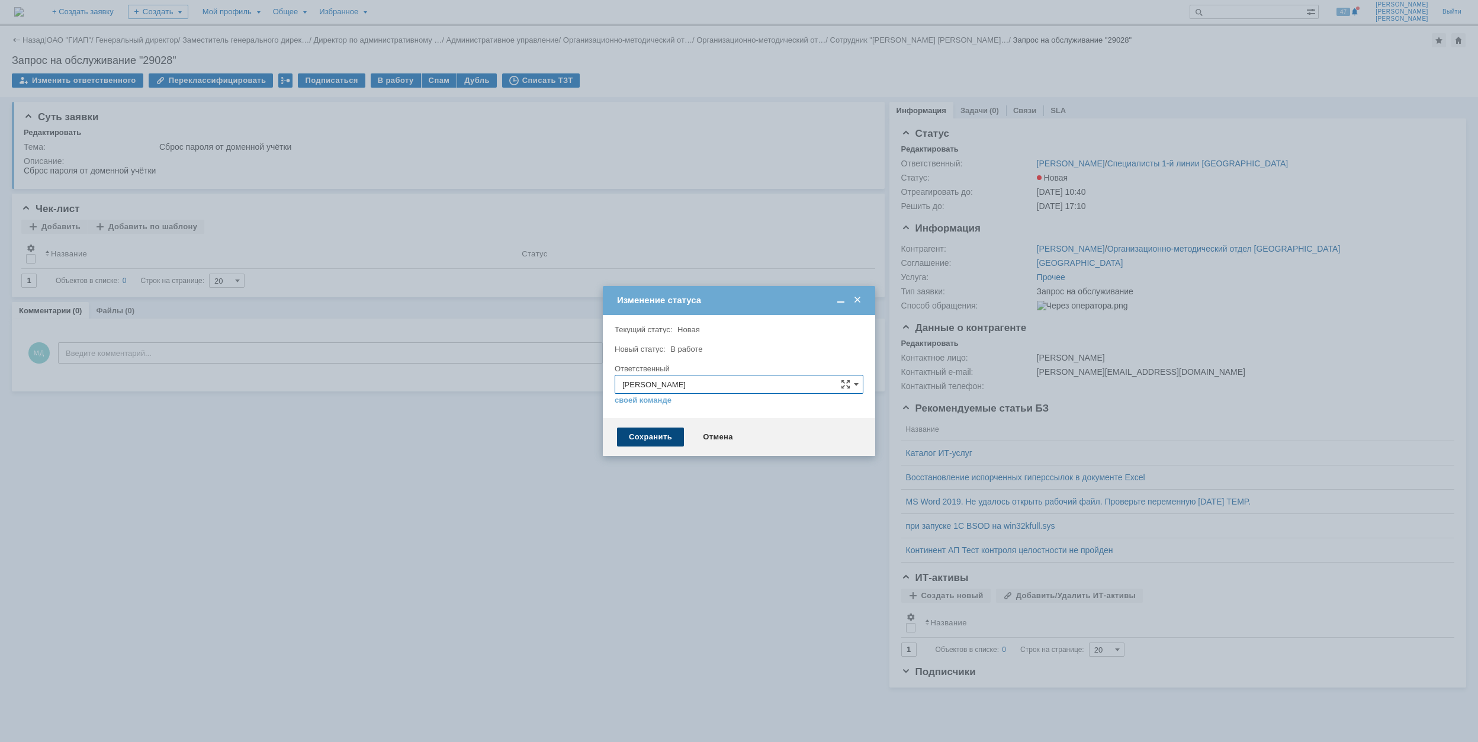 This screenshot has height=742, width=1478. I want to click on span: Новая, so click(688, 329).